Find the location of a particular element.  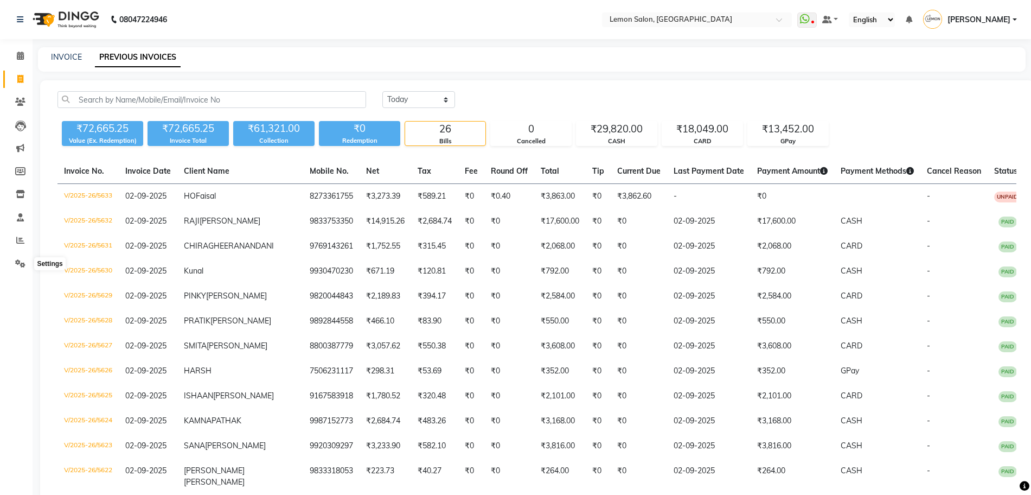

td: ₹3,608.00 is located at coordinates (793, 346).